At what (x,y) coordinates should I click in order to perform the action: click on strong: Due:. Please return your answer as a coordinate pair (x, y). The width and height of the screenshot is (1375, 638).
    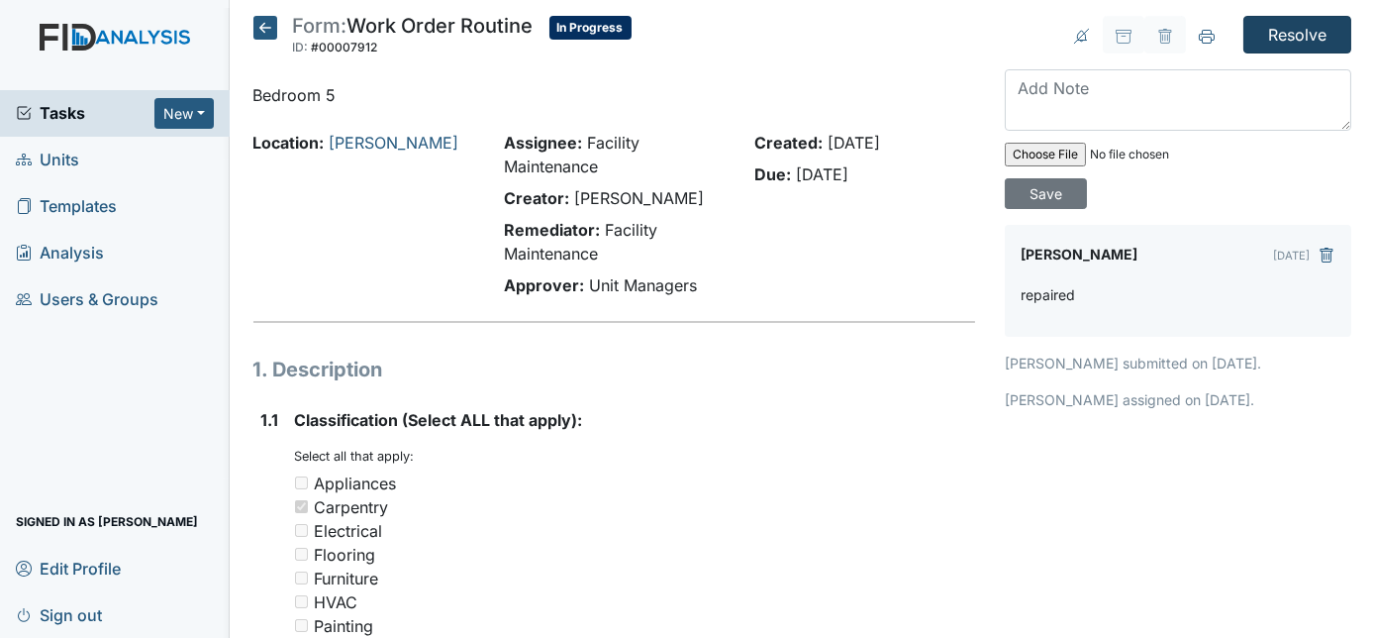
    Looking at the image, I should click on (772, 174).